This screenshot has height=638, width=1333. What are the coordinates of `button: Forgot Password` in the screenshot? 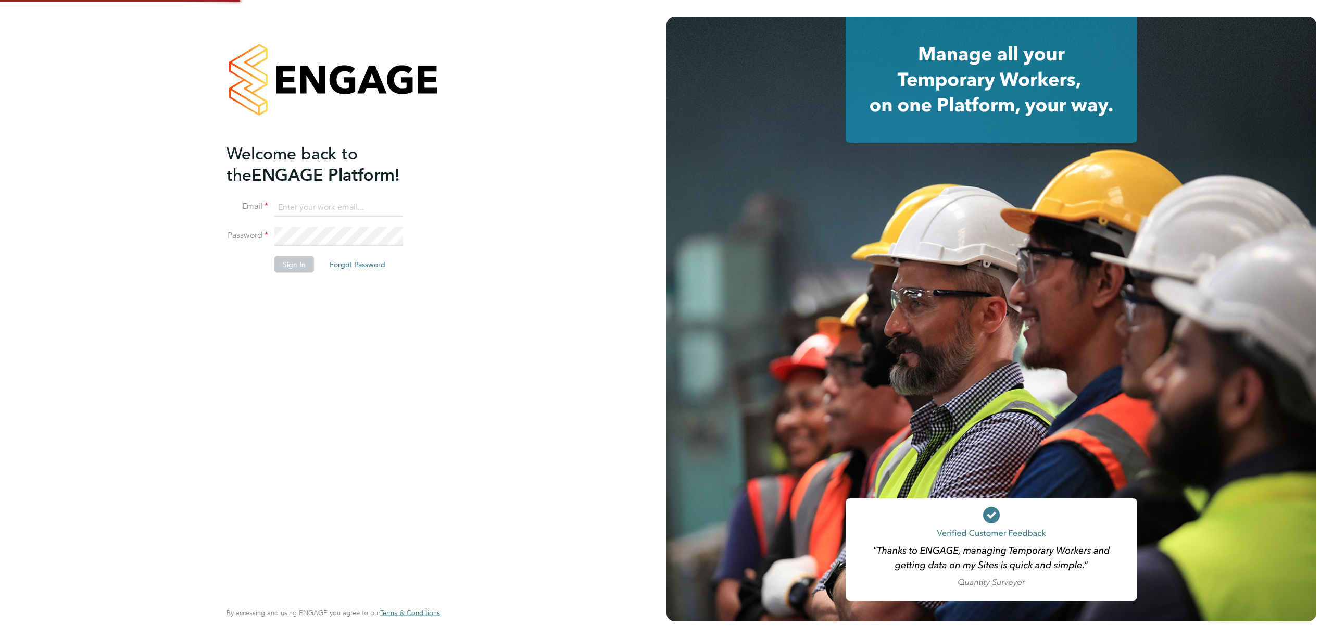 It's located at (357, 265).